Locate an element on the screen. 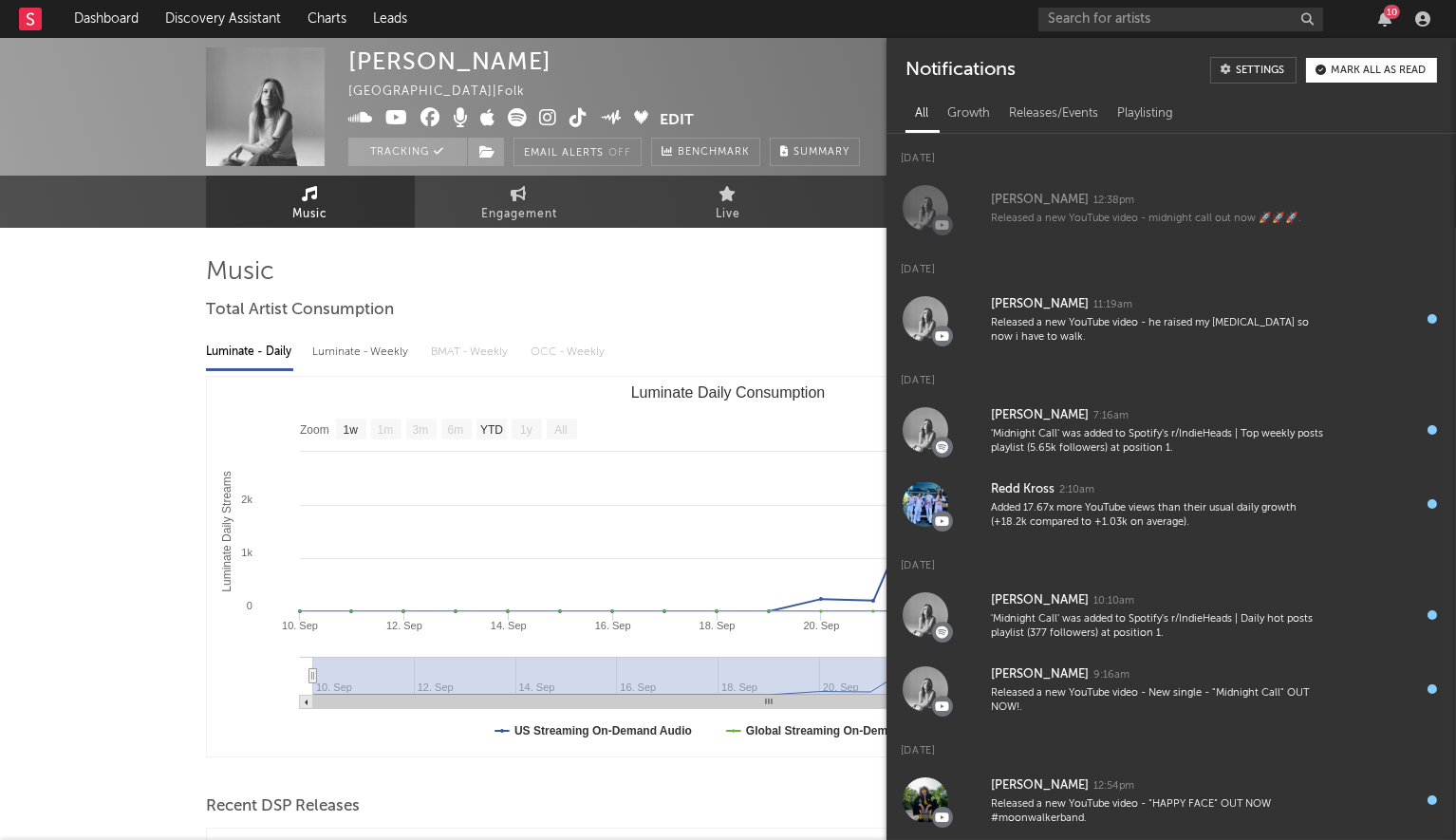  text: 1w is located at coordinates (351, 431).